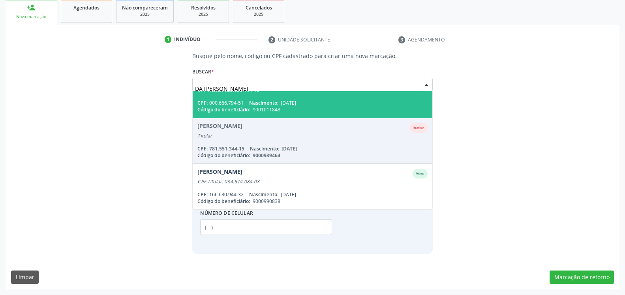  What do you see at coordinates (312, 182) in the screenshot?
I see `div: CPF Titular: 034.574.084-08` at bounding box center [312, 182].